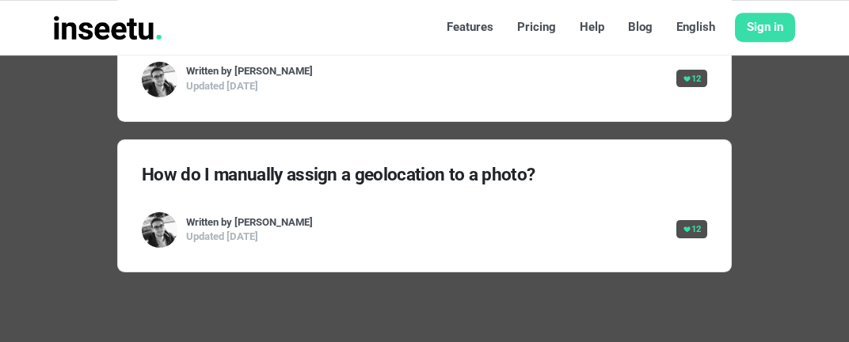 This screenshot has height=342, width=849. I want to click on a: Sign in, so click(765, 28).